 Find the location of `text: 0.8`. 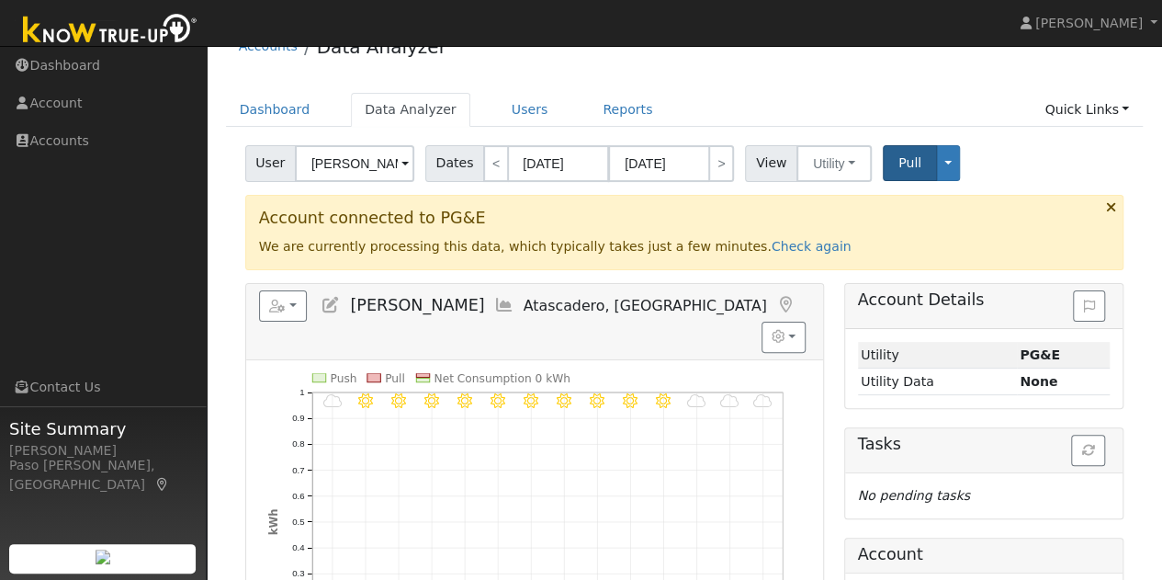

text: 0.8 is located at coordinates (298, 443).